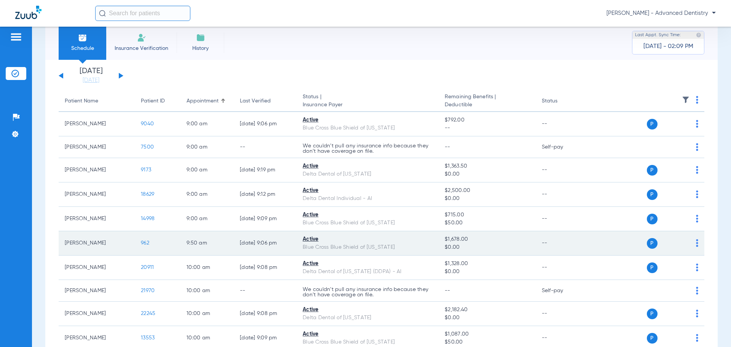 The width and height of the screenshot is (731, 347). Describe the element at coordinates (158, 101) in the screenshot. I see `div: Patient ID` at that location.